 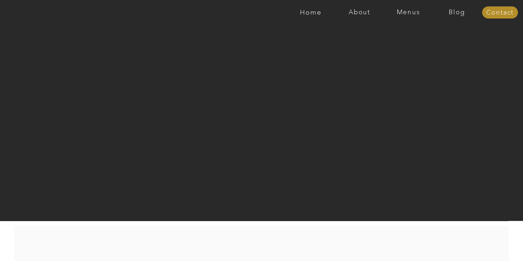 What do you see at coordinates (457, 12) in the screenshot?
I see `a: Blog` at bounding box center [457, 12].